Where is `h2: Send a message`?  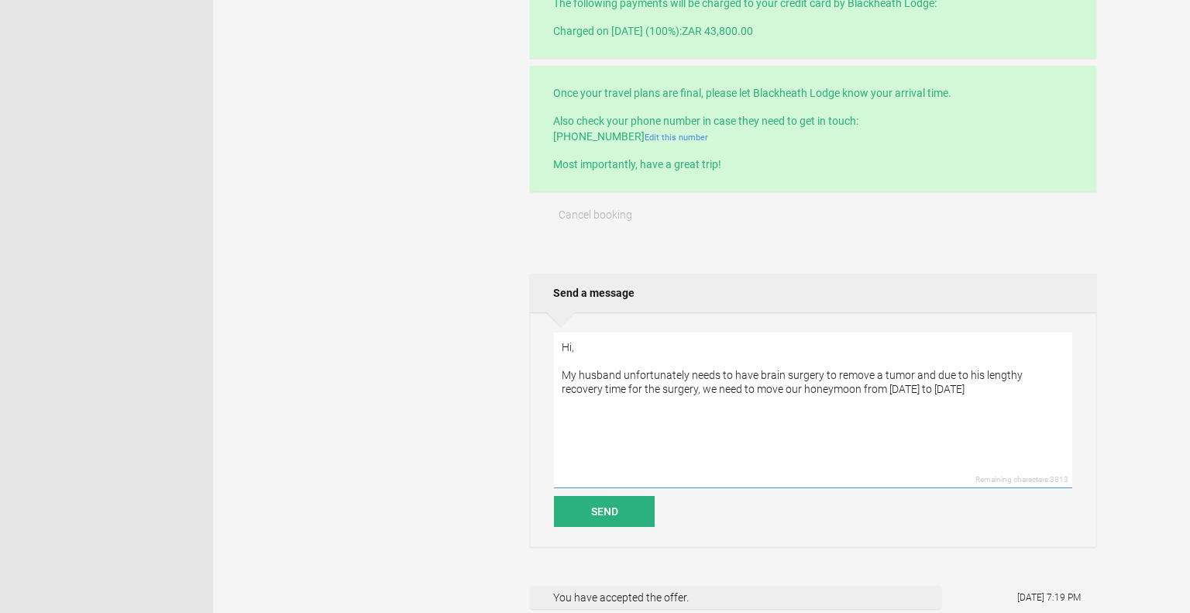
h2: Send a message is located at coordinates (813, 293).